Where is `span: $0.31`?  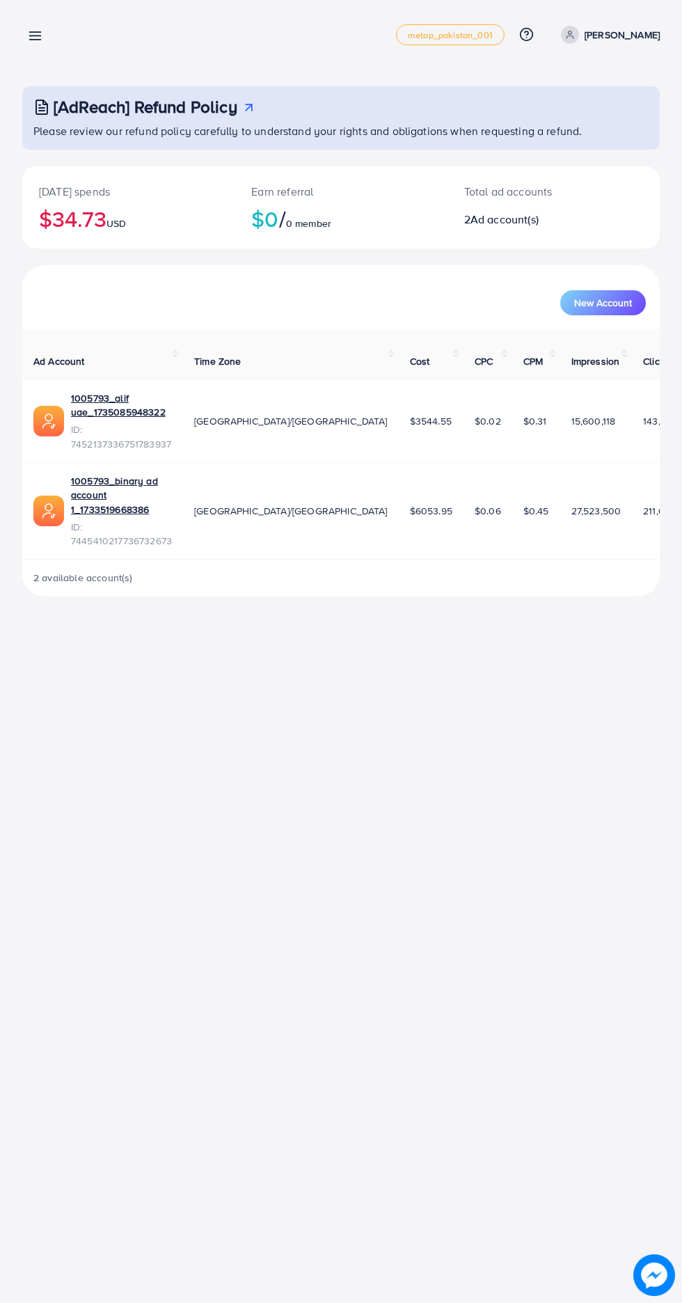
span: $0.31 is located at coordinates (535, 421).